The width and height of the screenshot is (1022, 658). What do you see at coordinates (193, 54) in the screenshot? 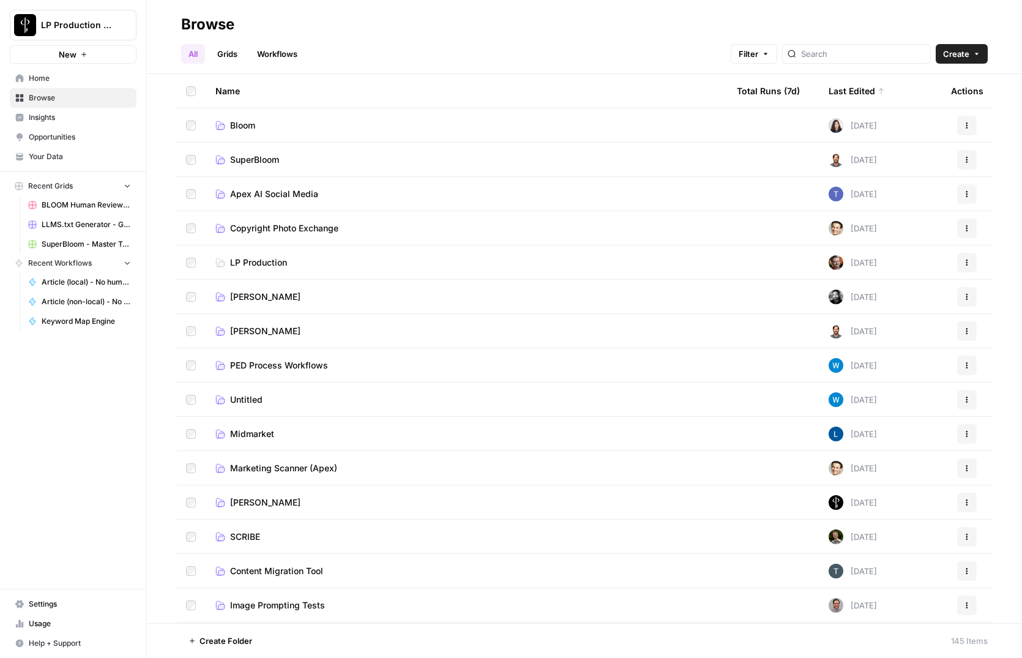
I see `a: All` at bounding box center [193, 54].